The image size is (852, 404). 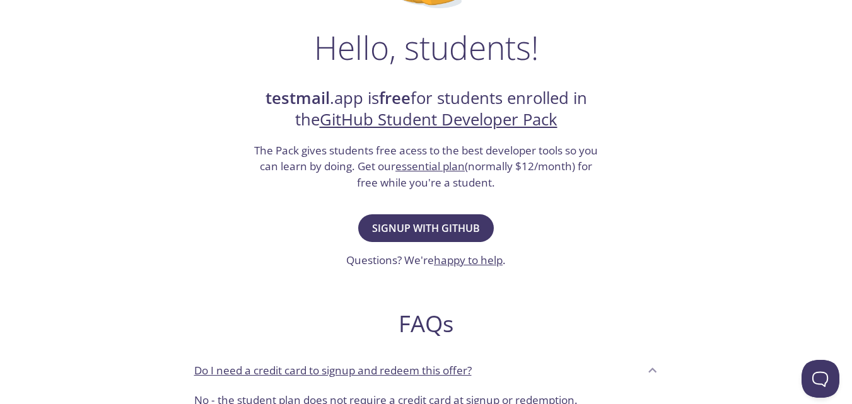 What do you see at coordinates (395, 98) in the screenshot?
I see `strong: free` at bounding box center [395, 98].